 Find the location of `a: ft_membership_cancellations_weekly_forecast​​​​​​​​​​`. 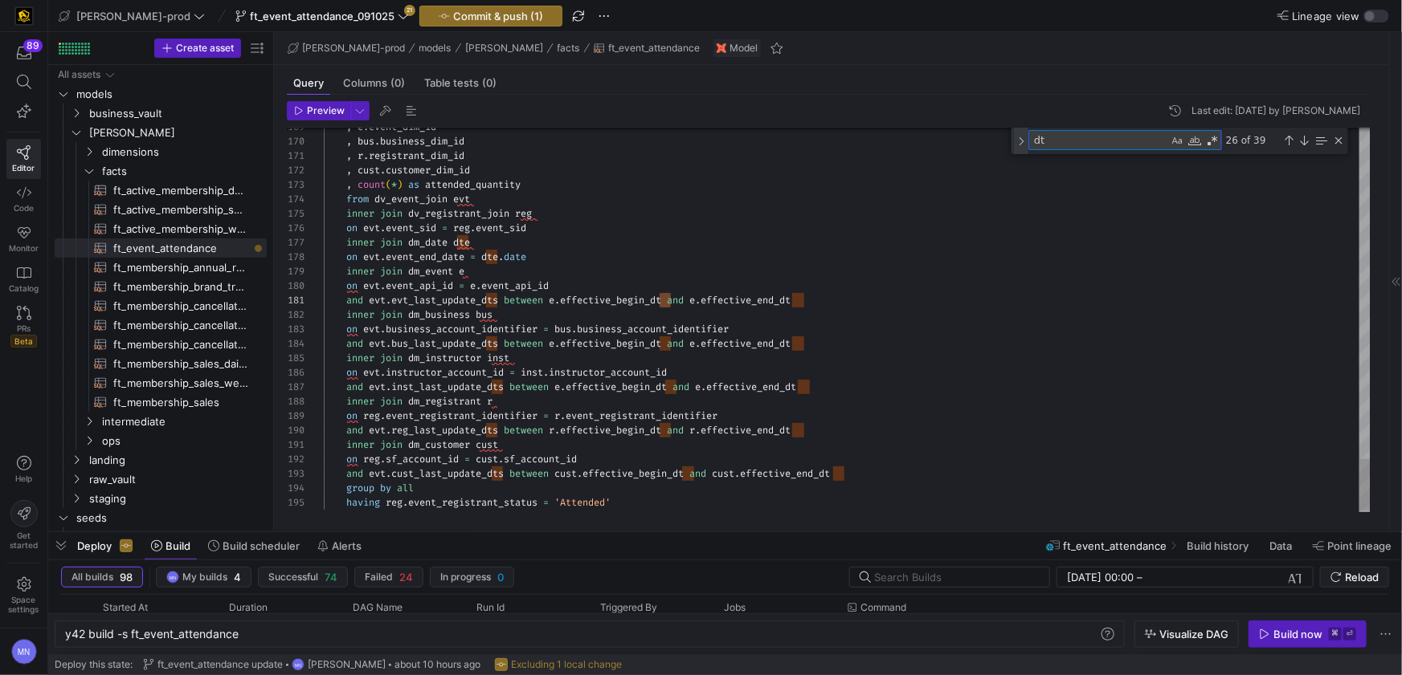

a: ft_membership_cancellations_weekly_forecast​​​​​​​​​​ is located at coordinates (161, 325).